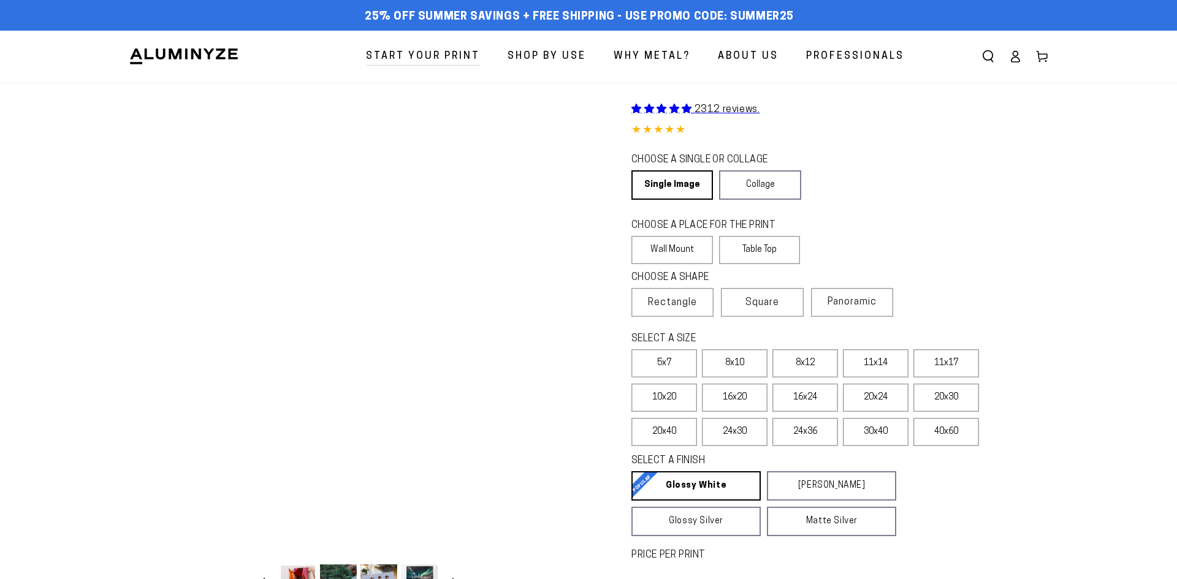  Describe the element at coordinates (748, 56) in the screenshot. I see `span: About Us` at that location.